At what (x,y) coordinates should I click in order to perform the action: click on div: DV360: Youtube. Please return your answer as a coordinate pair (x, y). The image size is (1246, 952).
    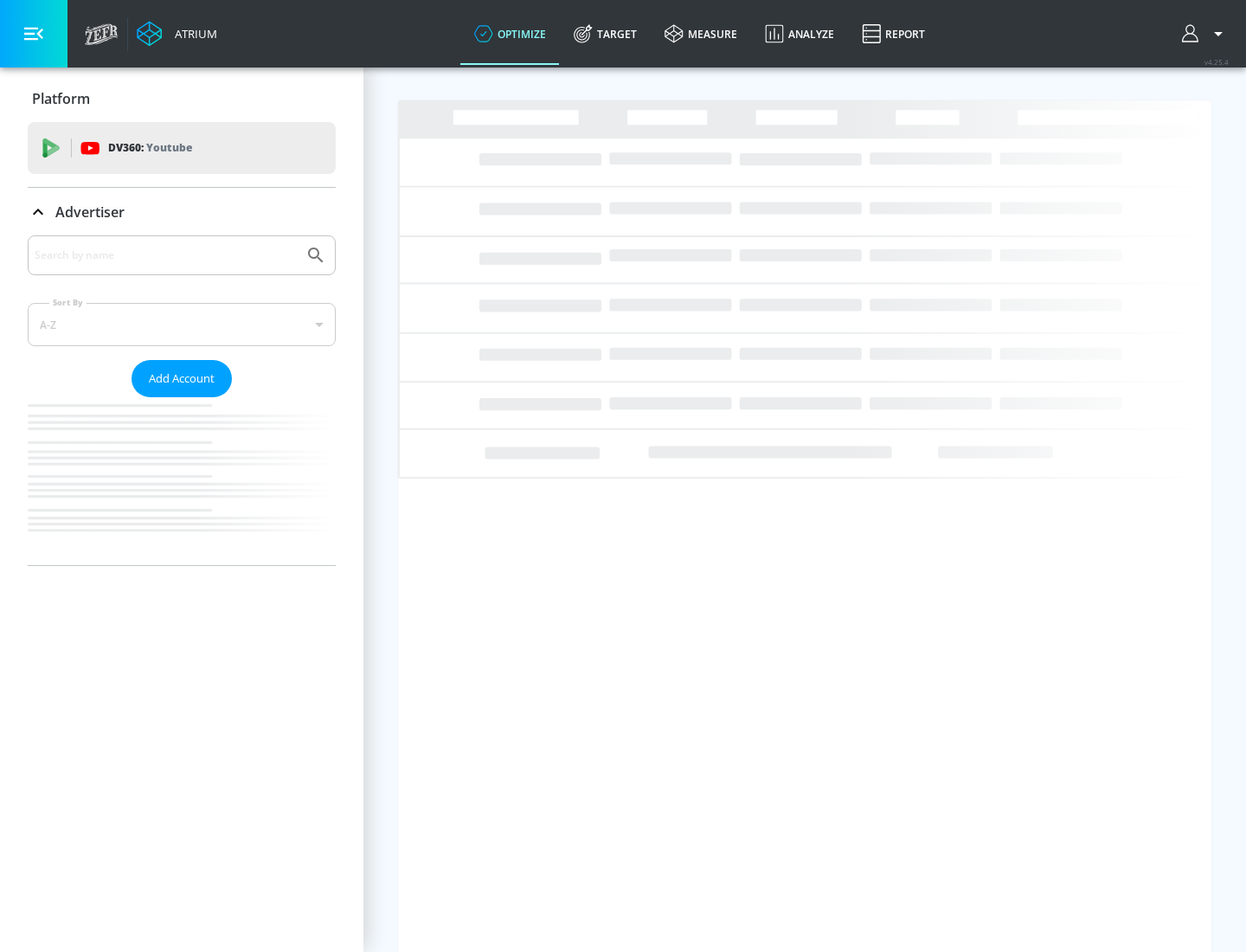
    Looking at the image, I should click on (181, 148).